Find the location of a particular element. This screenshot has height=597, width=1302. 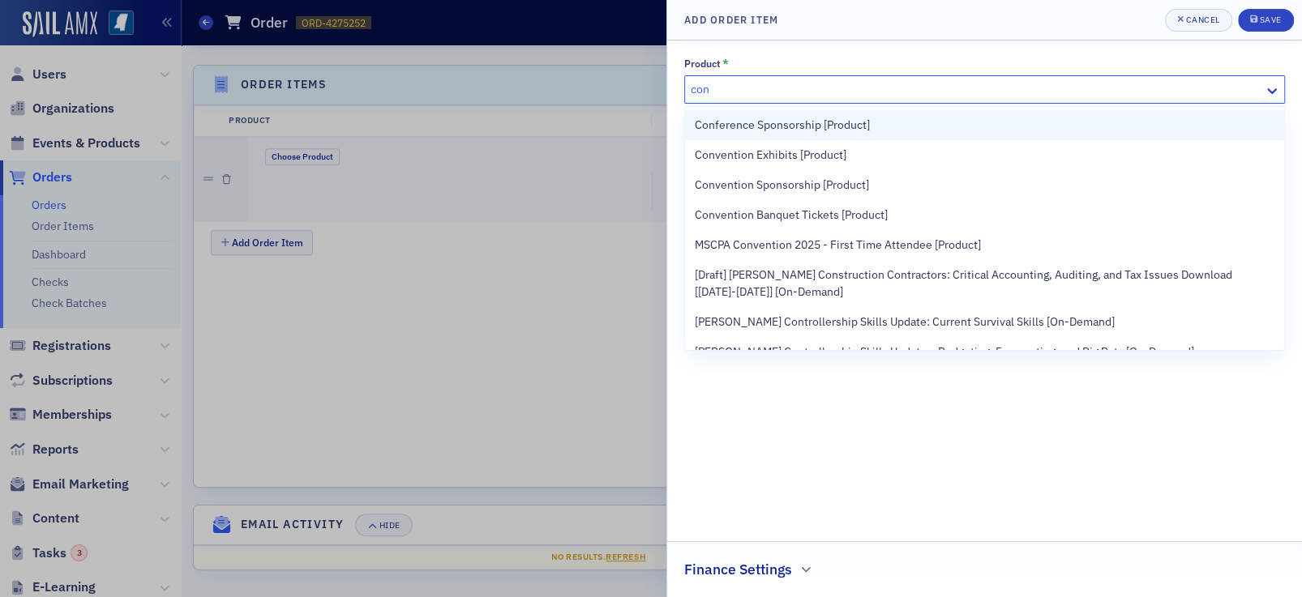

div: Cancel is located at coordinates (1202, 19).